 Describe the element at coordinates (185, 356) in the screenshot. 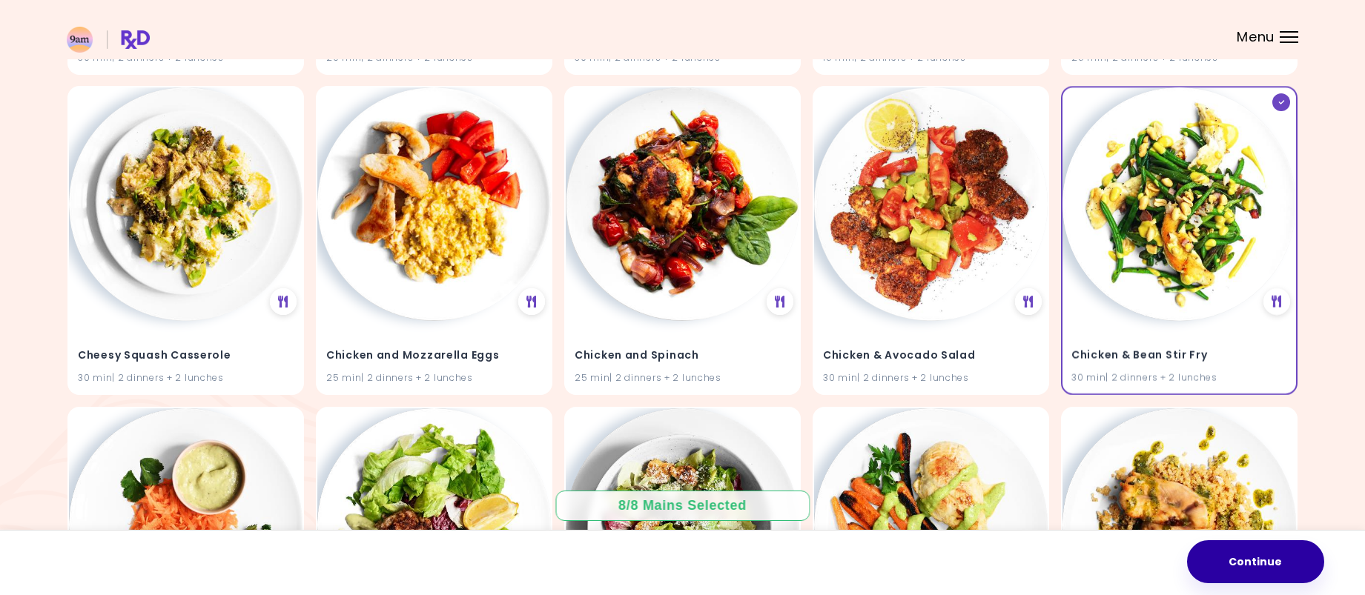

I see `h4: Cheesy Squash Casserole` at that location.